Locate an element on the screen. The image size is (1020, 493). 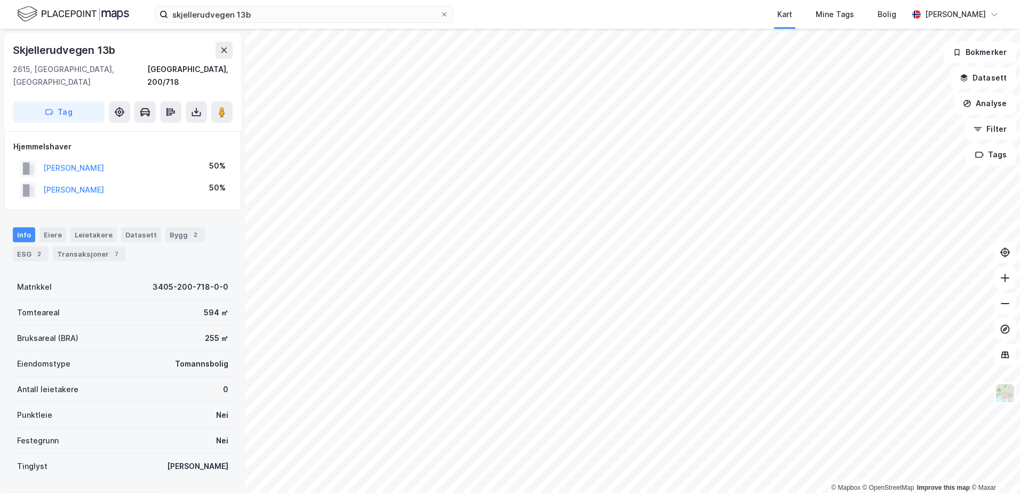
div: Mine Tags is located at coordinates (835, 14).